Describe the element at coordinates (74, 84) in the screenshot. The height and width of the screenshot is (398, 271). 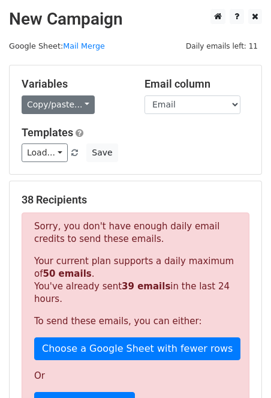
I see `h5: Variables` at that location.